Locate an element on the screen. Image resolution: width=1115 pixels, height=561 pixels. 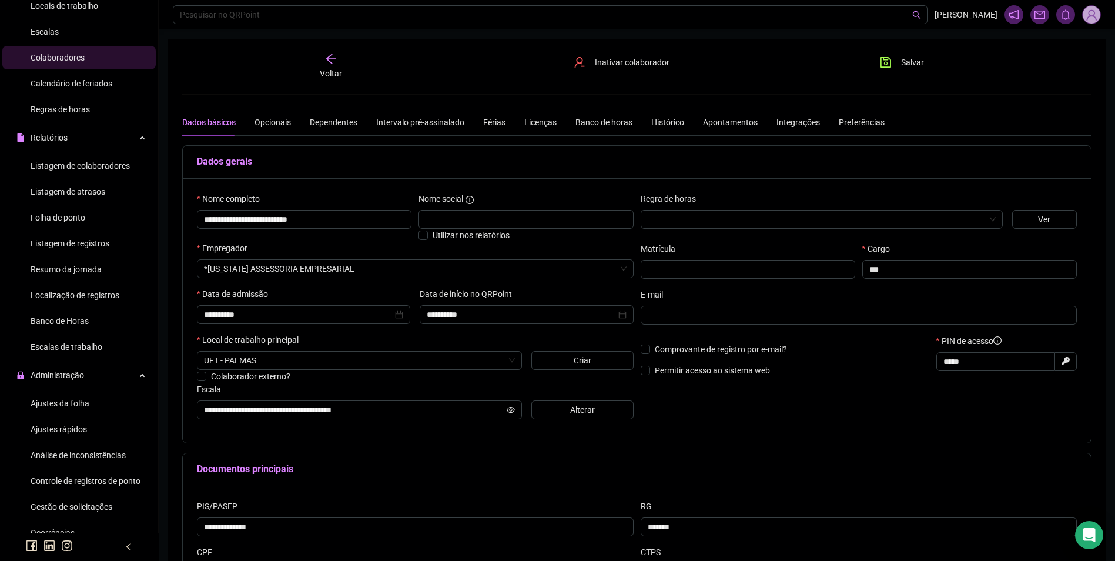
div: Dados básicos is located at coordinates (209, 122).